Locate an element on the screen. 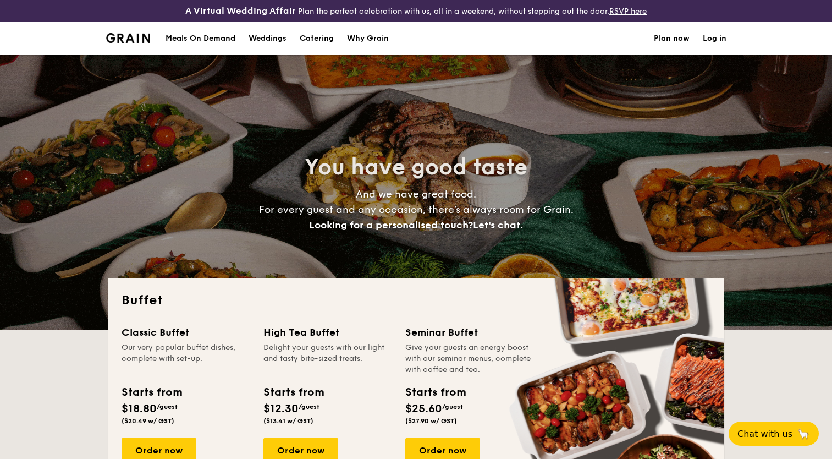 Image resolution: width=832 pixels, height=459 pixels. a: Log in is located at coordinates (714, 38).